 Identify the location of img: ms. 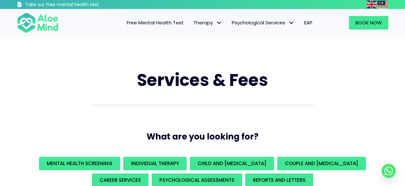
(382, 4).